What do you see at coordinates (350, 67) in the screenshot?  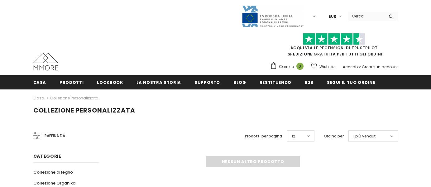 I see `a: Accedi` at bounding box center [350, 67].